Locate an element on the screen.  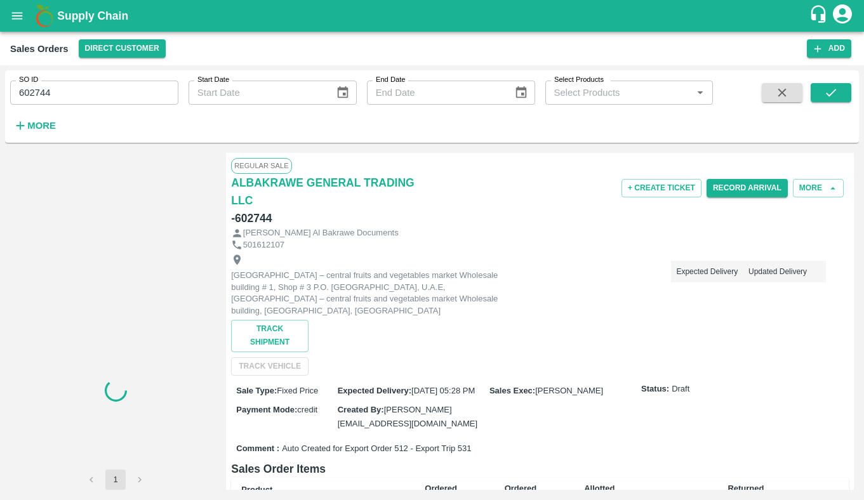
span: Fixed Price is located at coordinates (297, 391).